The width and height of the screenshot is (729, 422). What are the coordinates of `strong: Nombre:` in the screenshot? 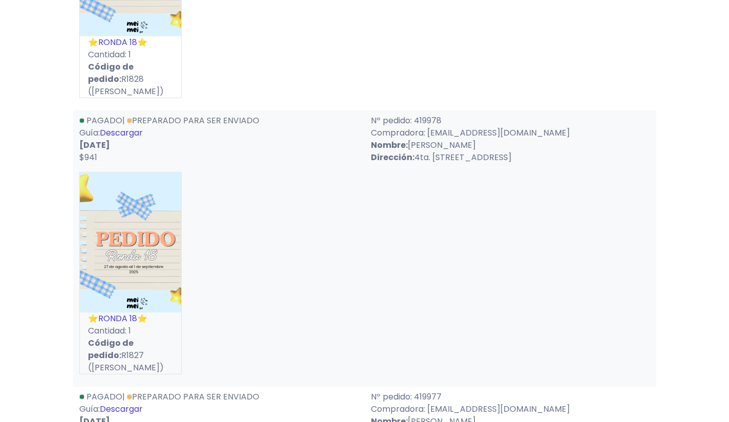 It's located at (389, 145).